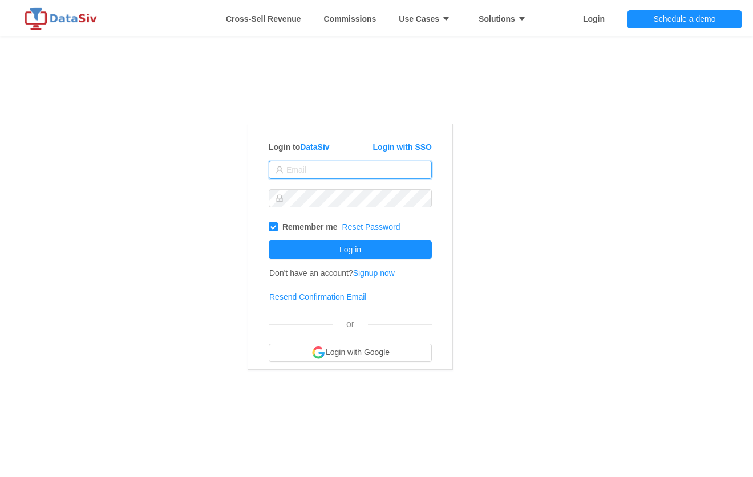 The image size is (753, 477). I want to click on button: Login with Google, so click(350, 353).